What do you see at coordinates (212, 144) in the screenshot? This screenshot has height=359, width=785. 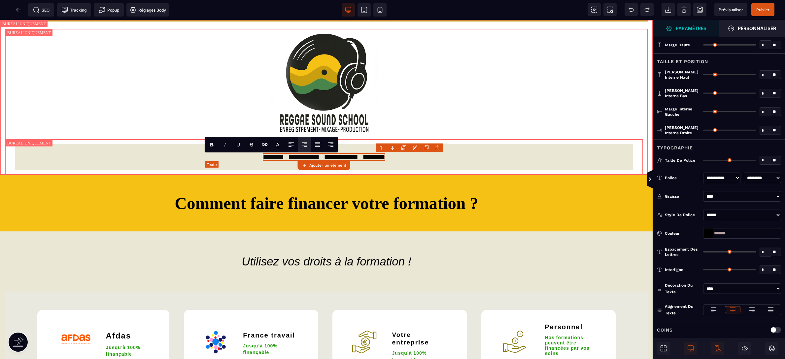 I see `span: Bold` at bounding box center [212, 144].